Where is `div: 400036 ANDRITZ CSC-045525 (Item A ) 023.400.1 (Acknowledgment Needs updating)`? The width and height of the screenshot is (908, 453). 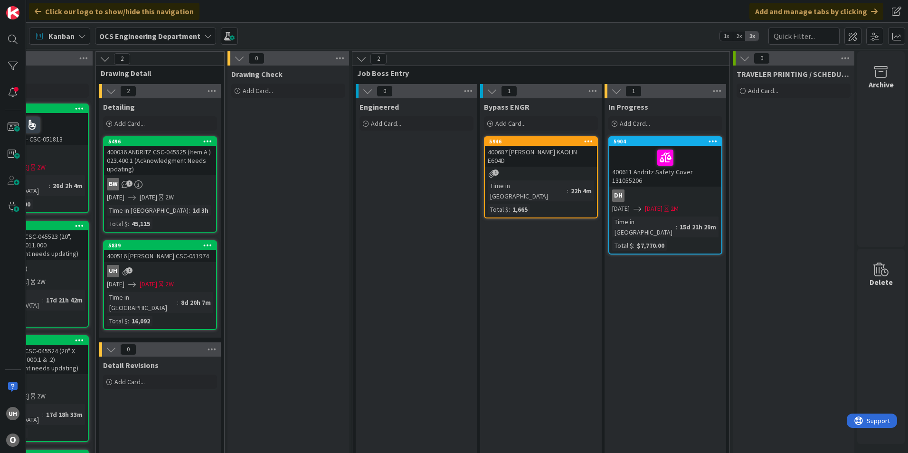
div: 400036 ANDRITZ CSC-045525 (Item A ) 023.400.1 (Acknowledgment Needs updating) is located at coordinates (160, 160).